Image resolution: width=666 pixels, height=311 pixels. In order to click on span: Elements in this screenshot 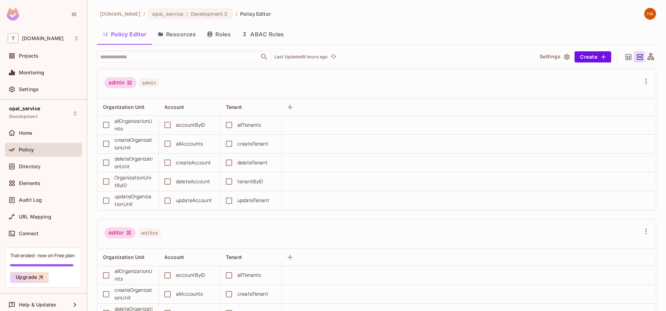, I will do `click(30, 183)`.